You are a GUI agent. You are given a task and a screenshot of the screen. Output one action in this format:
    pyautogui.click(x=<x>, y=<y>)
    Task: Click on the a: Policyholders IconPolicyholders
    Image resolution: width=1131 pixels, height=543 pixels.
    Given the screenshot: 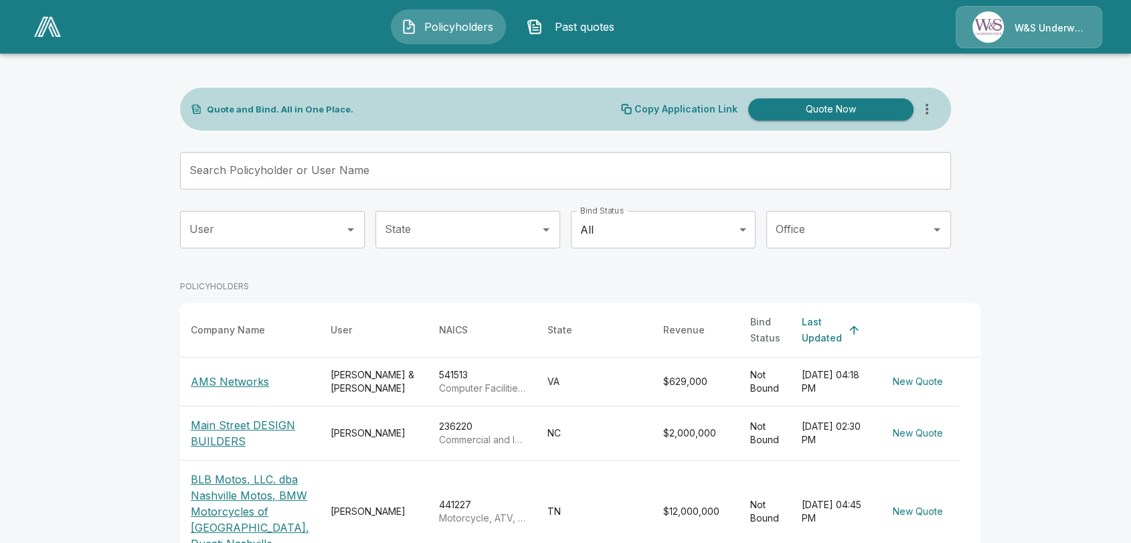 What is the action you would take?
    pyautogui.click(x=448, y=27)
    